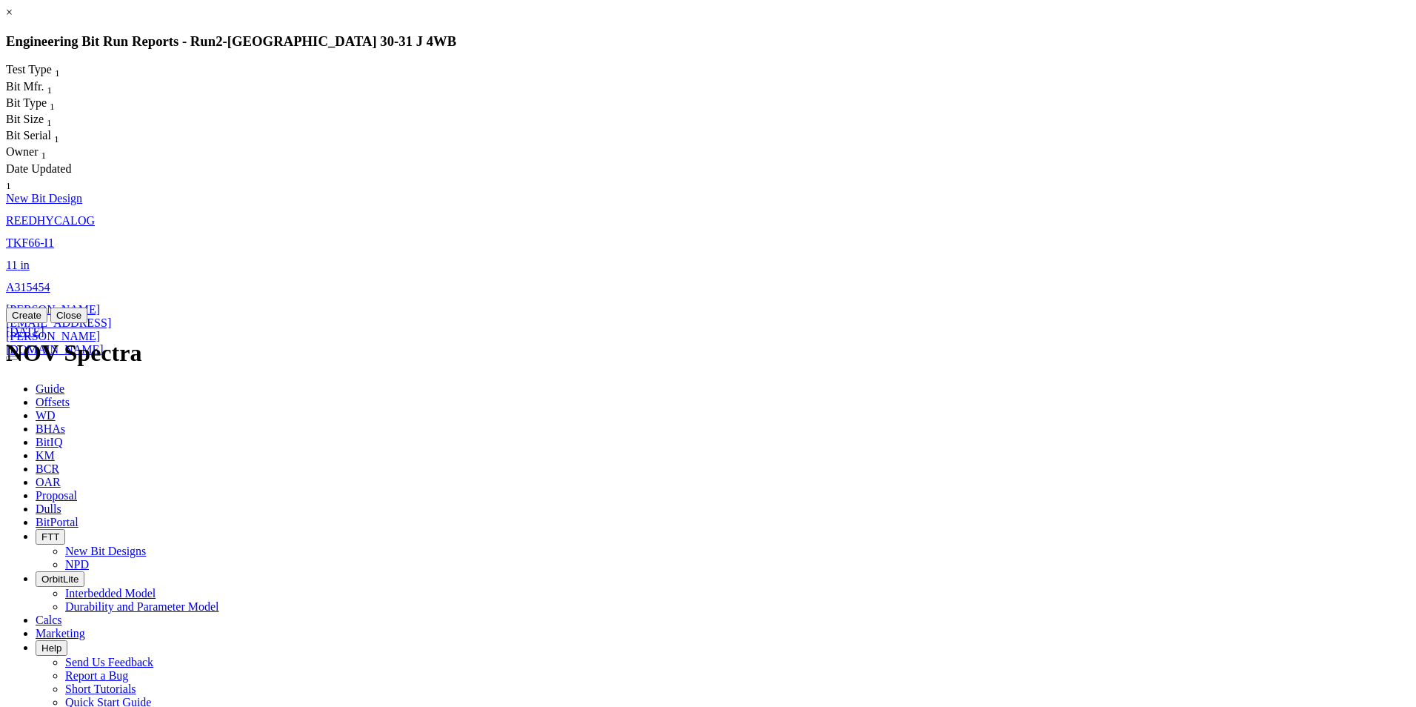 Image resolution: width=1416 pixels, height=707 pixels. I want to click on span: A315454, so click(28, 287).